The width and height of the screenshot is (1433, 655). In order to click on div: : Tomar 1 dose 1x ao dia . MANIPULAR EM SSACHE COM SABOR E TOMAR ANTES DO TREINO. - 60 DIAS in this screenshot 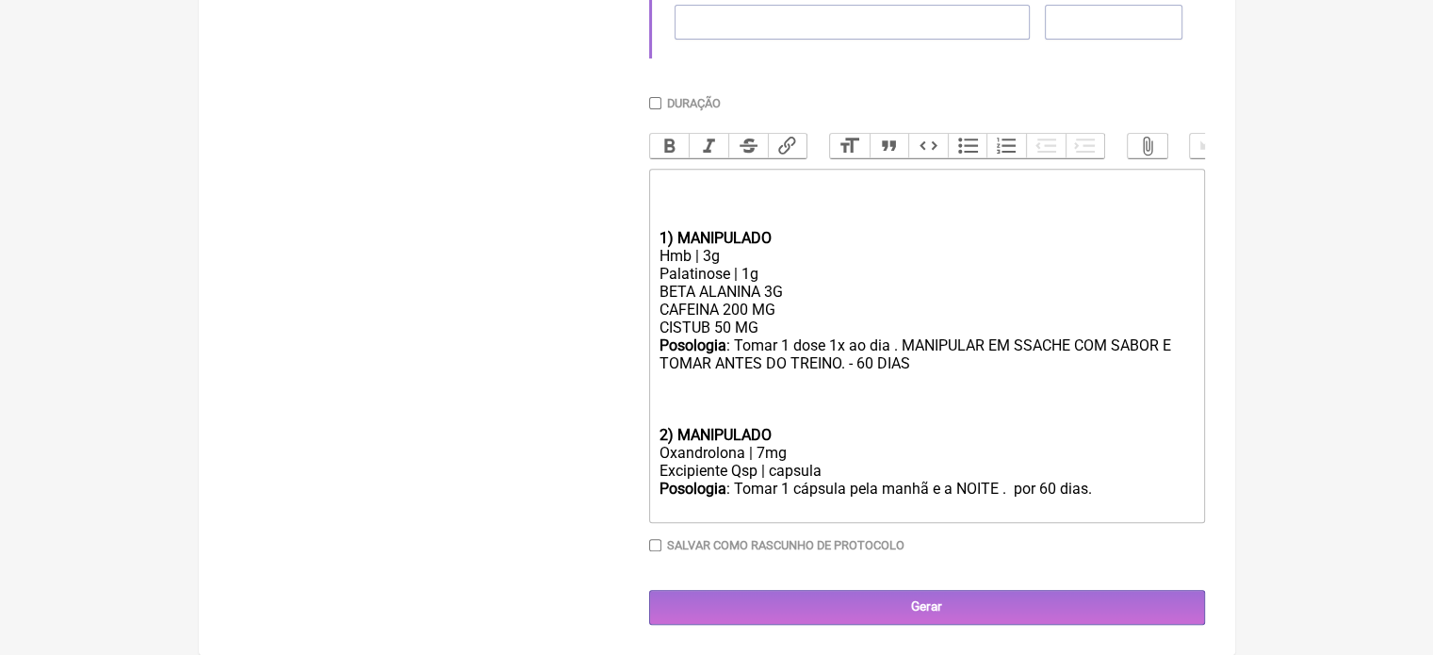, I will do `click(926, 381)`.